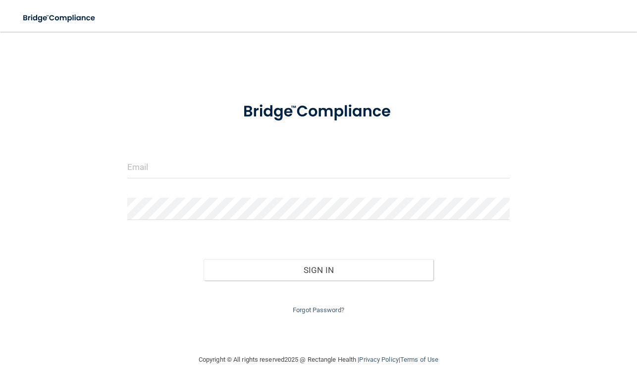 Image resolution: width=637 pixels, height=386 pixels. I want to click on a: Privacy Policy, so click(379, 359).